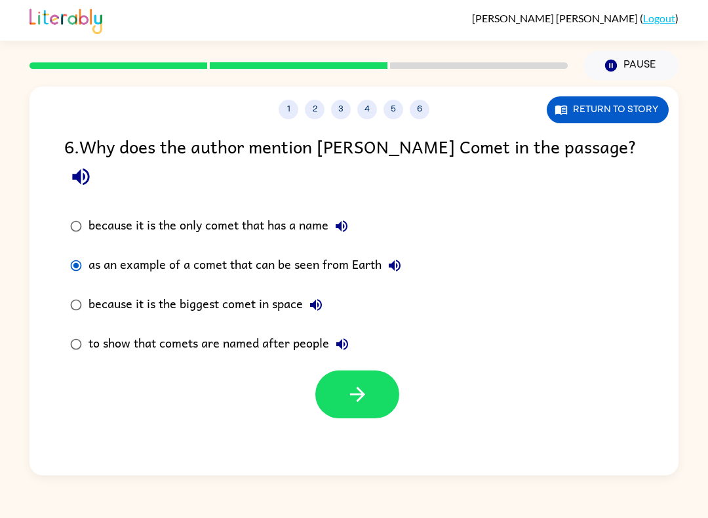  What do you see at coordinates (341, 226) in the screenshot?
I see `button: because it is the only comet that has a name` at bounding box center [341, 226].